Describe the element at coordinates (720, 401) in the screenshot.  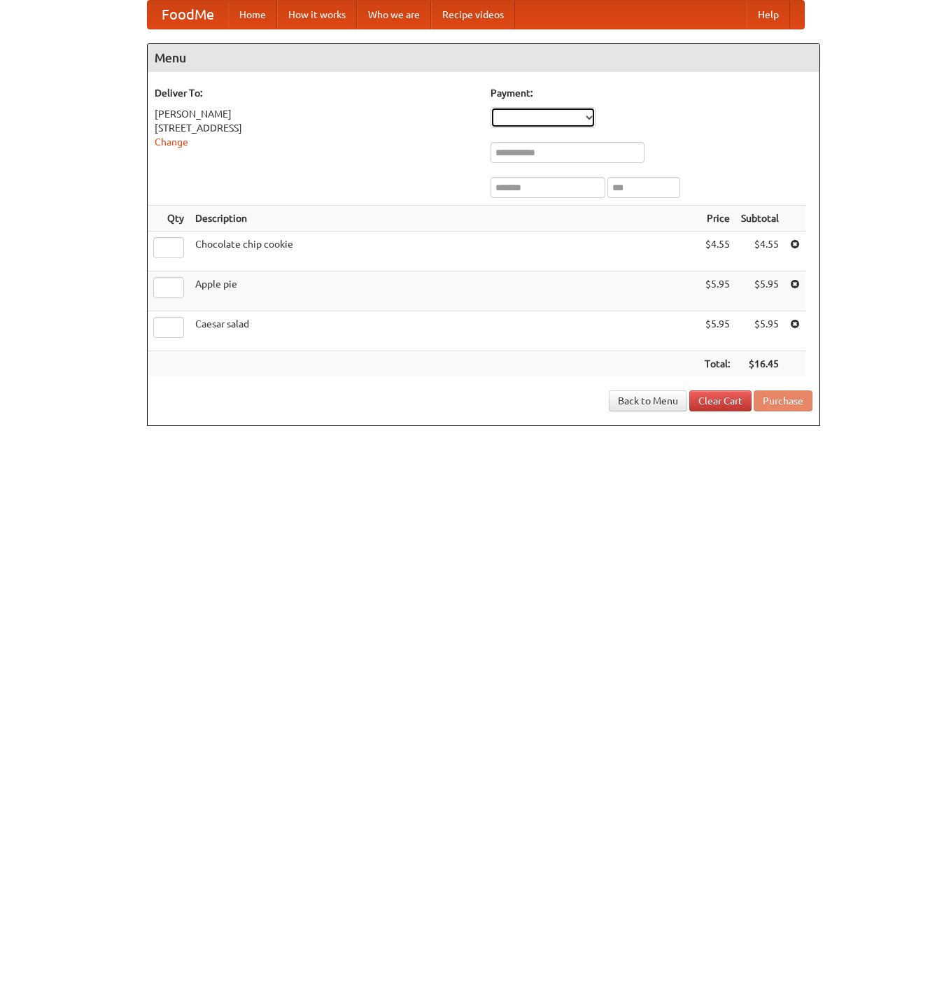
I see `a: Clear Cart` at that location.